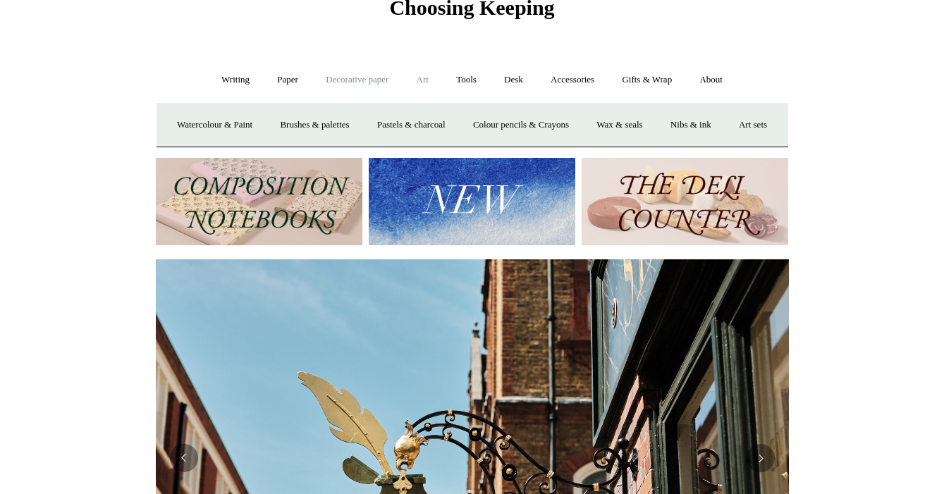  Describe the element at coordinates (288, 80) in the screenshot. I see `a: Paper` at that location.